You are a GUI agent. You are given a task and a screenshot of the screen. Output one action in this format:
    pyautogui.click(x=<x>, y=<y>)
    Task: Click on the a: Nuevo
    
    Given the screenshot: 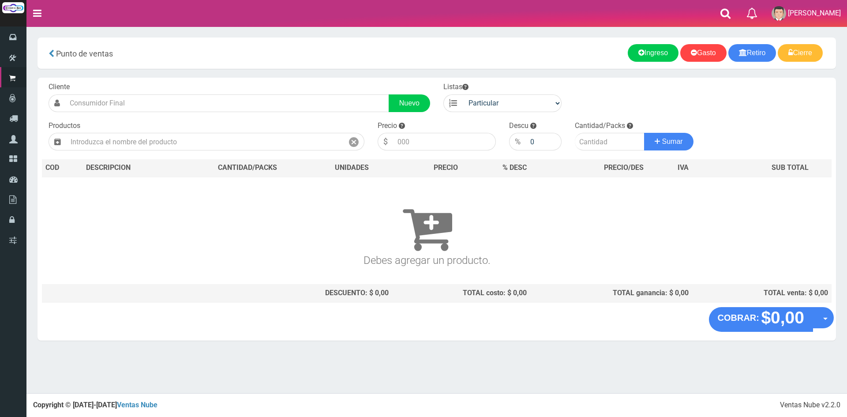 What is the action you would take?
    pyautogui.click(x=409, y=103)
    